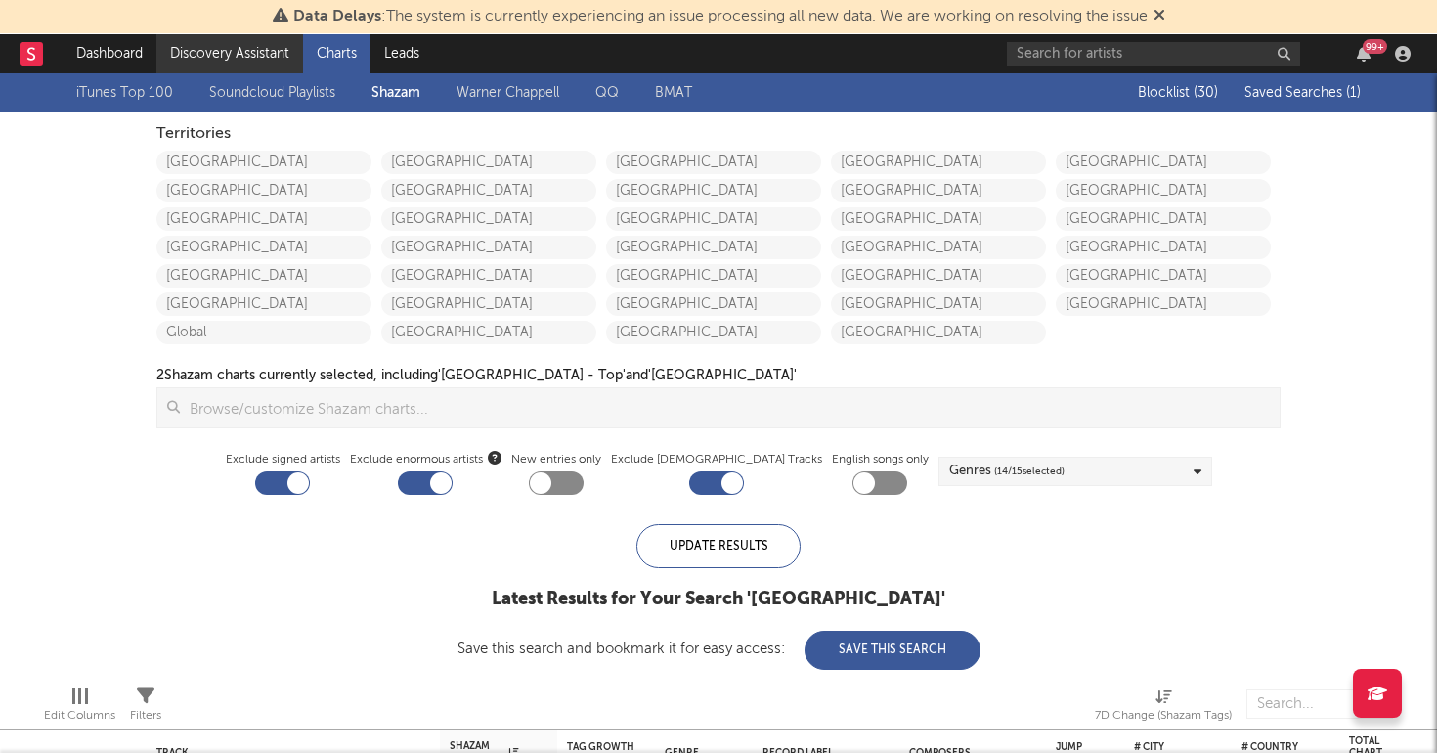 This screenshot has width=1437, height=753. I want to click on a: iTunes Top 100, so click(124, 93).